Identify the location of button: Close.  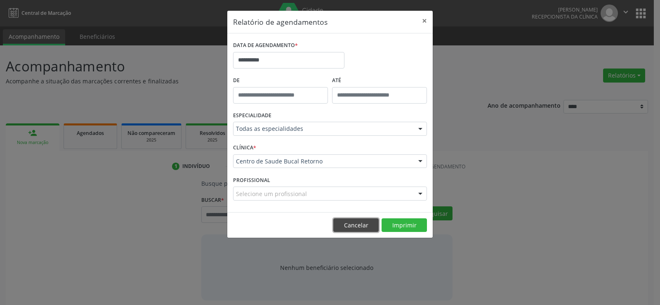
(425, 21).